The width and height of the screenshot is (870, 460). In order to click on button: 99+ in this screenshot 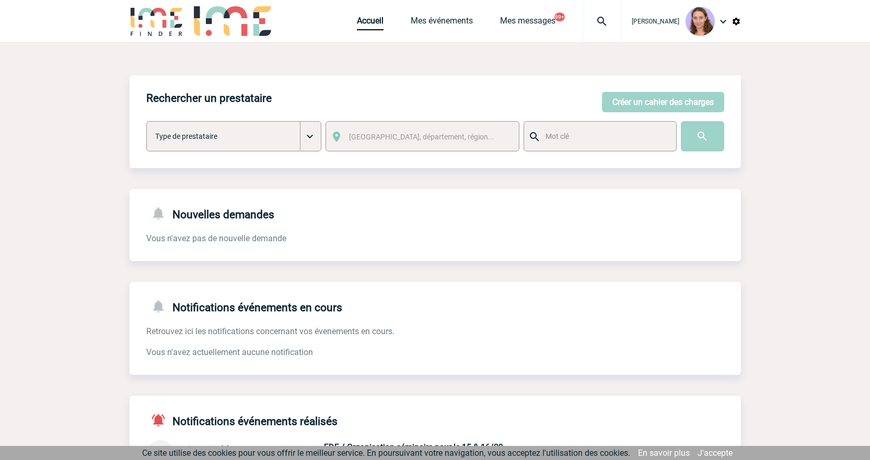, I will do `click(560, 17)`.